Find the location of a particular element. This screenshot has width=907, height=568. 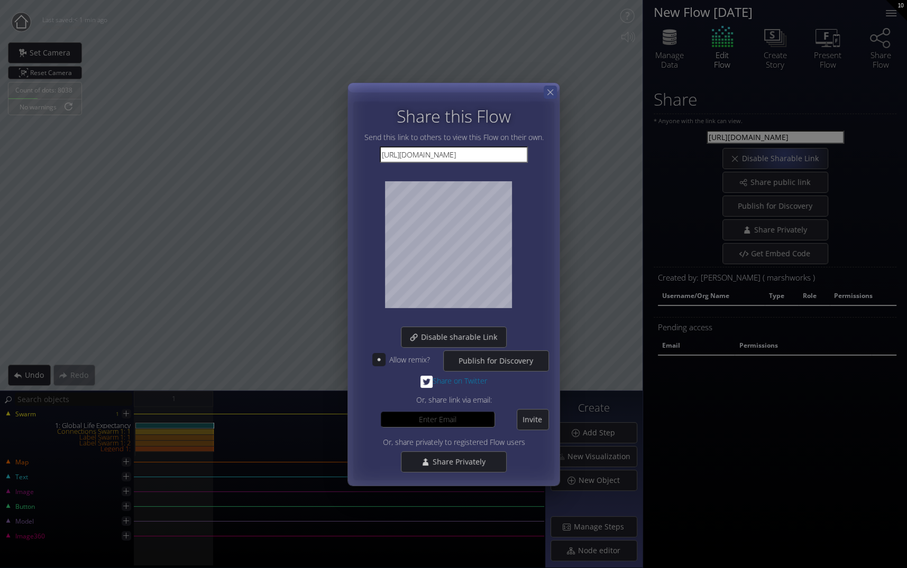

span: Share Privately is located at coordinates (461, 462).